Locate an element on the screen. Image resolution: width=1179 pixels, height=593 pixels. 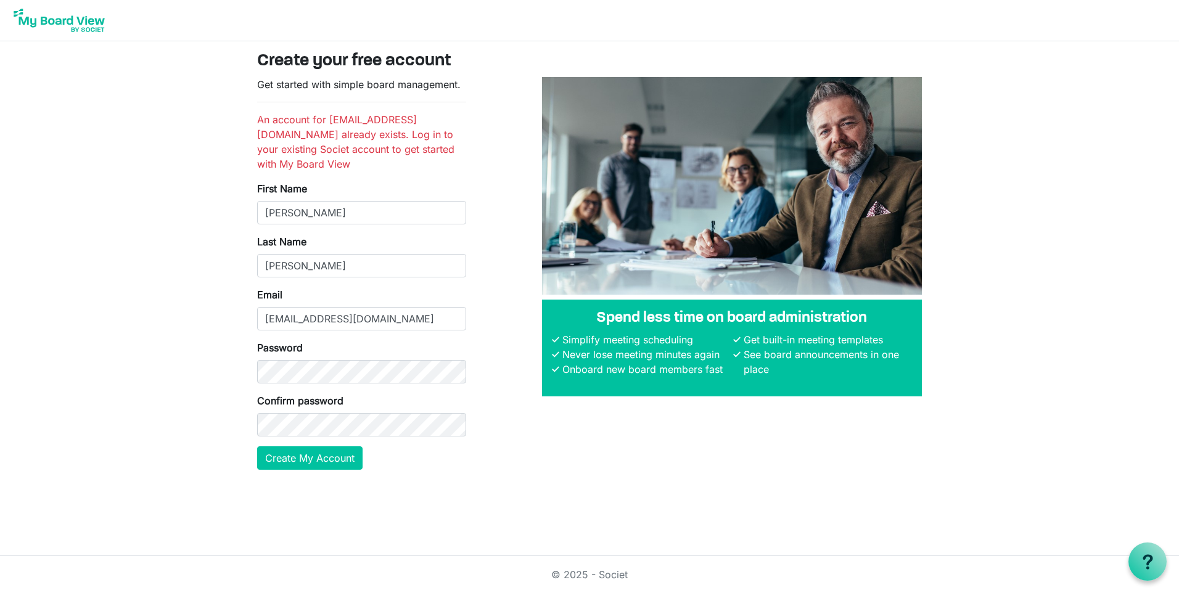
label: Last Name is located at coordinates (282, 242).